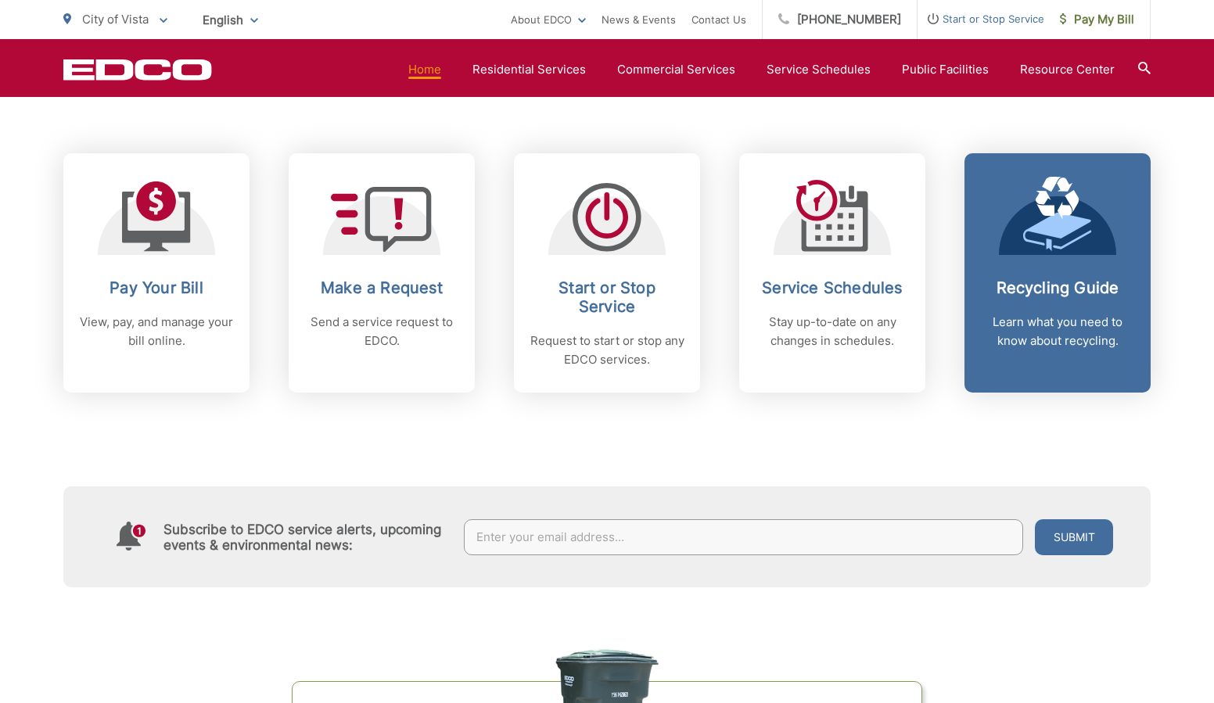 The height and width of the screenshot is (703, 1214). Describe the element at coordinates (638, 20) in the screenshot. I see `a: News & Events` at that location.